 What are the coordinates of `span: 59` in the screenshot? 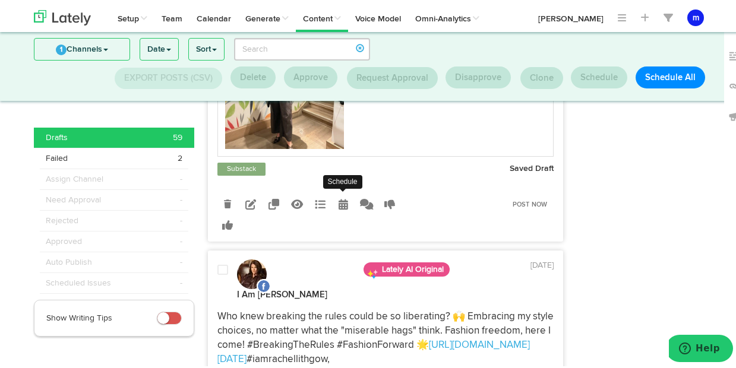 It's located at (178, 135).